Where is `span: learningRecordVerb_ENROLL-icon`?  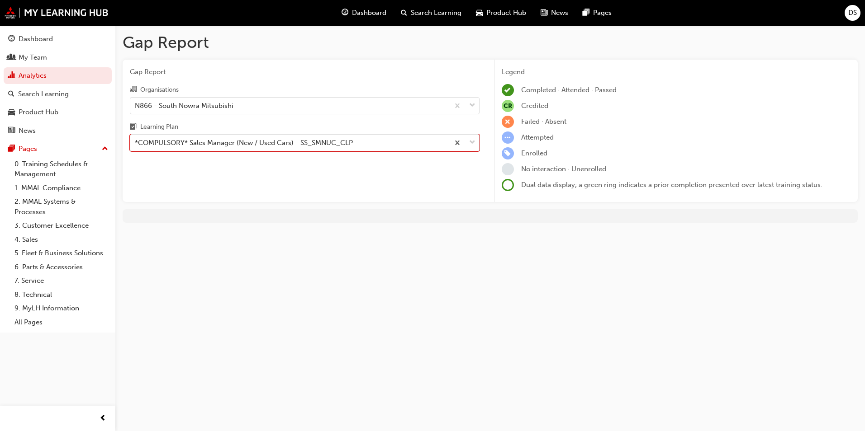 span: learningRecordVerb_ENROLL-icon is located at coordinates (507, 153).